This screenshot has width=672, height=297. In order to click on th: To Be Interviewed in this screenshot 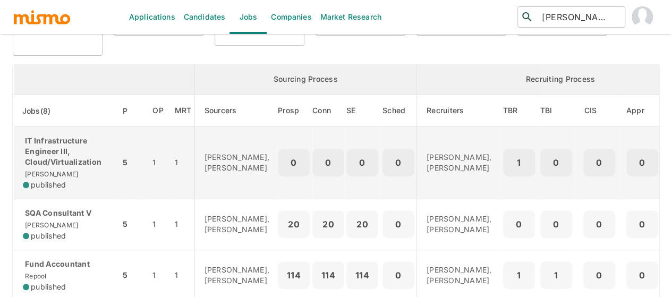, I will do `click(556, 111)`.